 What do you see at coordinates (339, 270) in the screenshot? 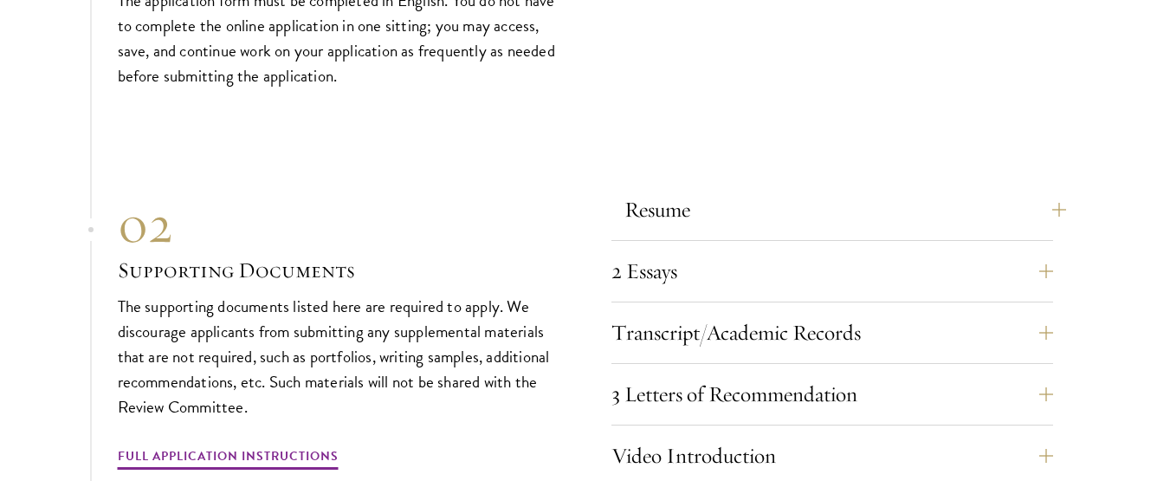
I see `h3: Supporting Documents` at bounding box center [339, 270].